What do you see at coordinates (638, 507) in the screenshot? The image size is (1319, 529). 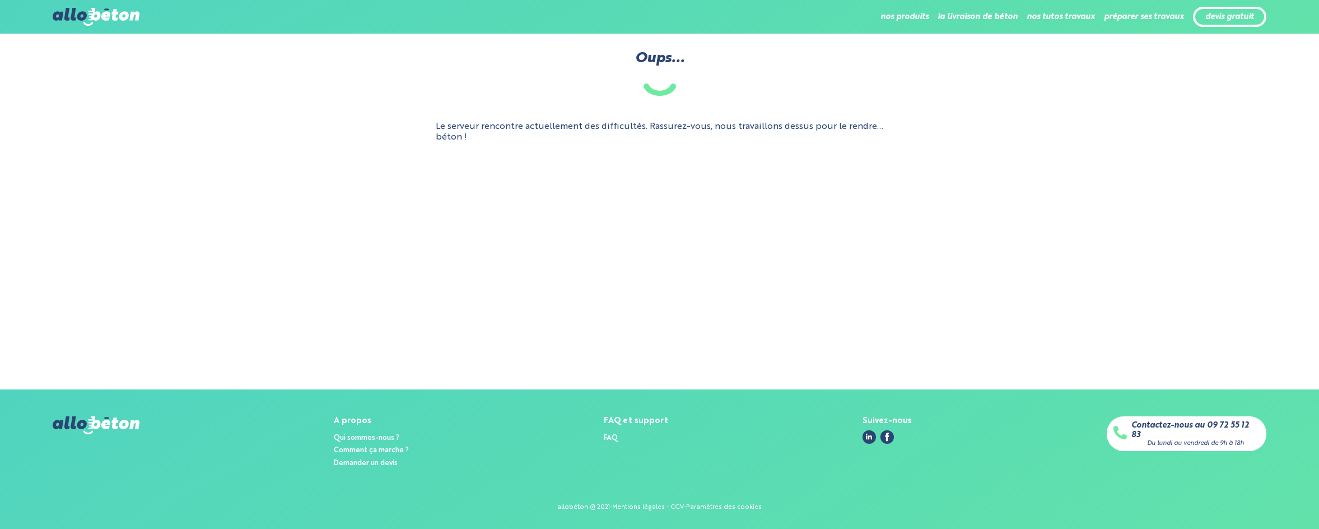 I see `a: Mentions légales` at bounding box center [638, 507].